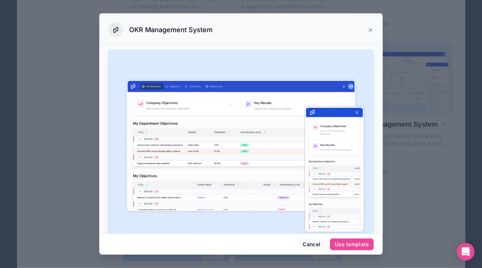 This screenshot has height=268, width=482. Describe the element at coordinates (312, 244) in the screenshot. I see `button: Cancel` at that location.